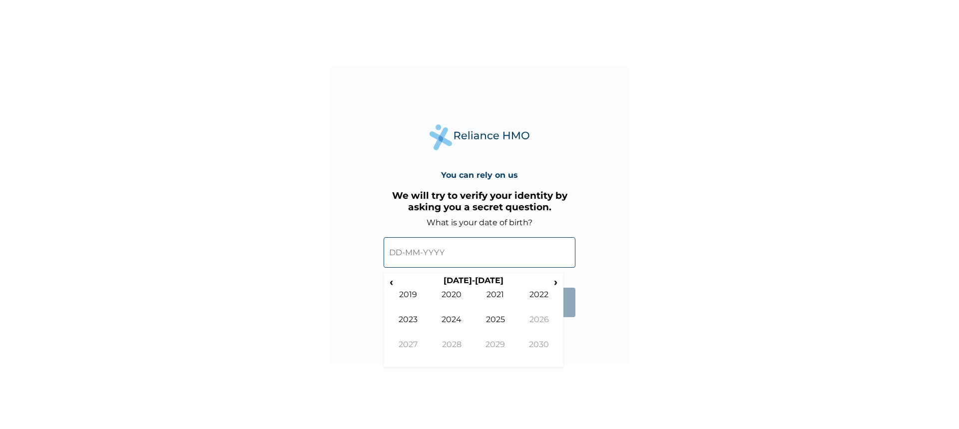 The image size is (959, 429). Describe the element at coordinates (539, 327) in the screenshot. I see `td: 2026` at that location.